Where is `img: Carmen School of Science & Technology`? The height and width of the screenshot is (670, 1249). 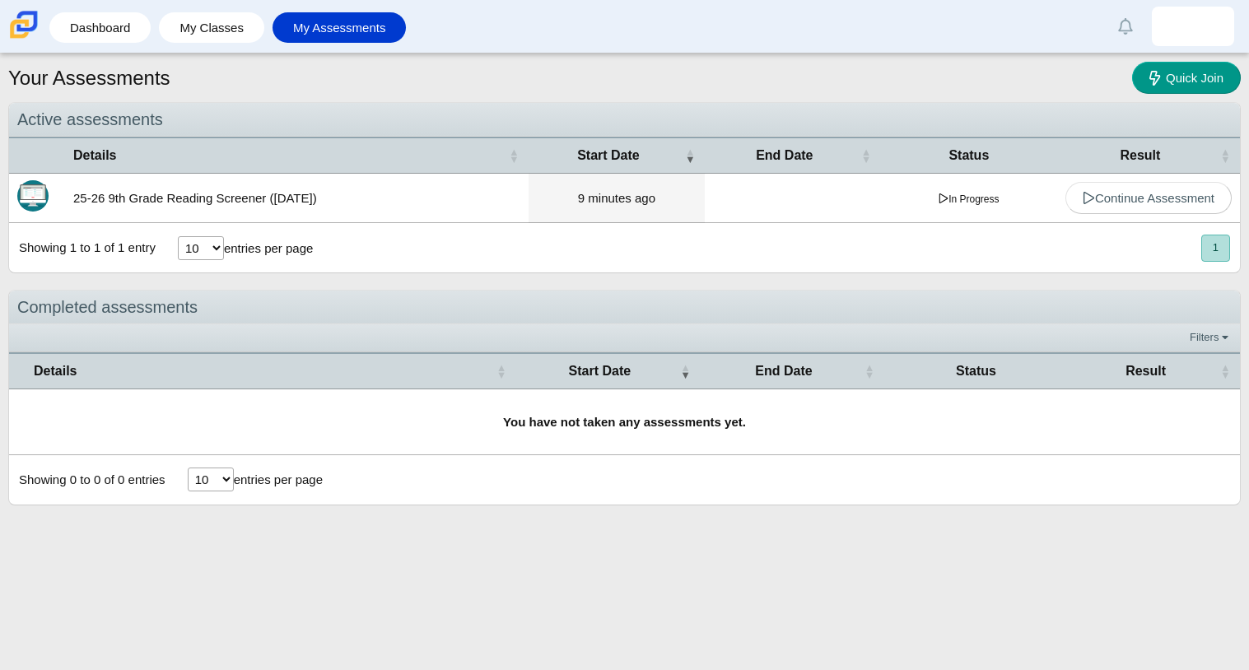
img: Carmen School of Science & Technology is located at coordinates (24, 25).